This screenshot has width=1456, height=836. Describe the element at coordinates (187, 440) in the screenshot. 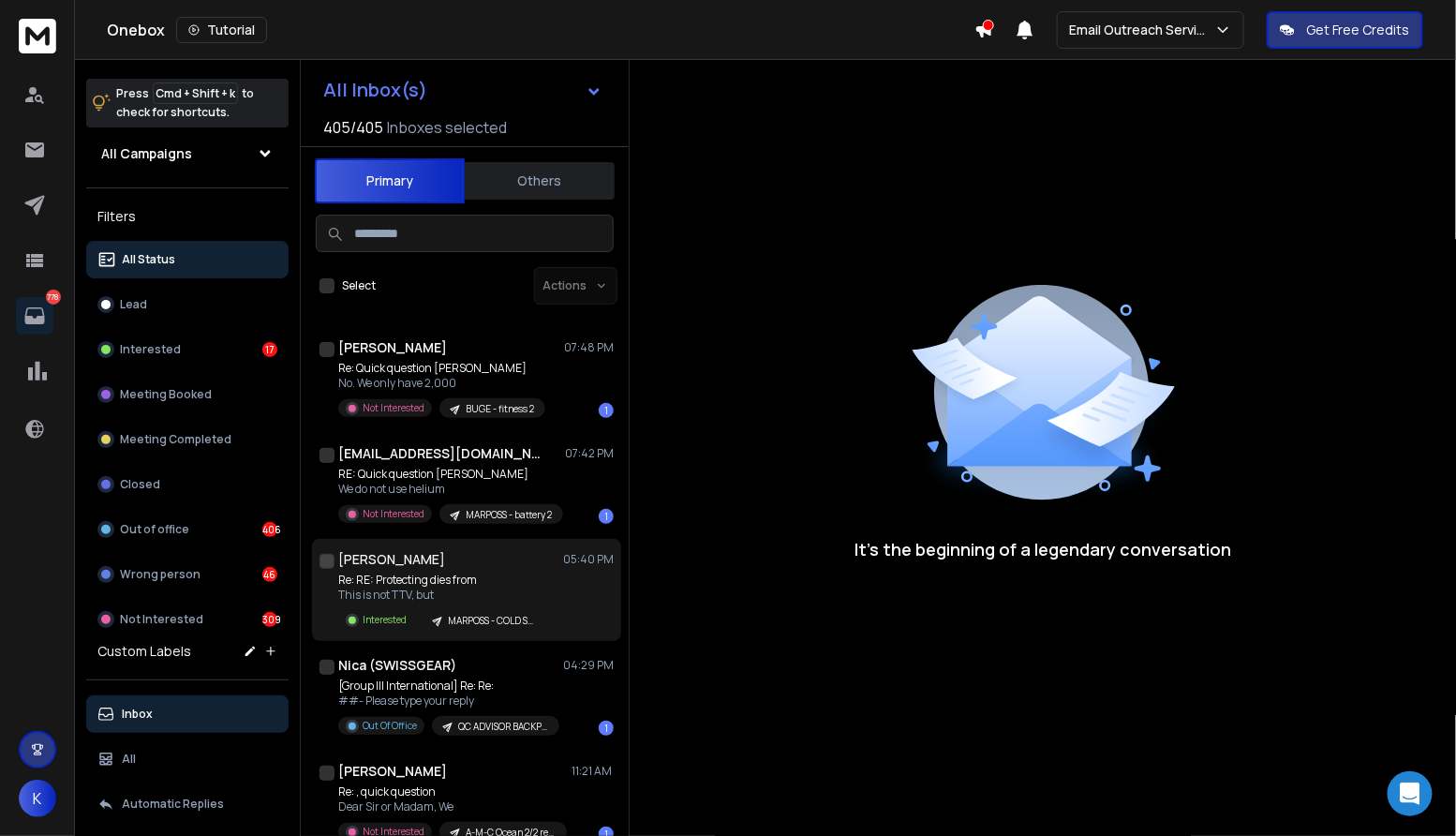

I see `button: Meeting Completed` at that location.